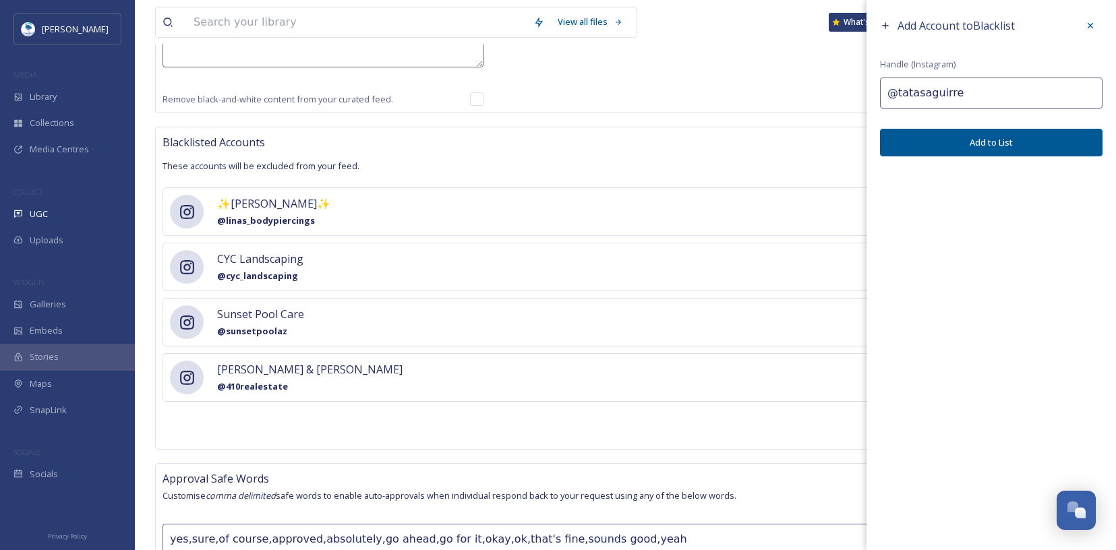 Image resolution: width=1116 pixels, height=550 pixels. What do you see at coordinates (863, 22) in the screenshot?
I see `div: What's New` at bounding box center [863, 22].